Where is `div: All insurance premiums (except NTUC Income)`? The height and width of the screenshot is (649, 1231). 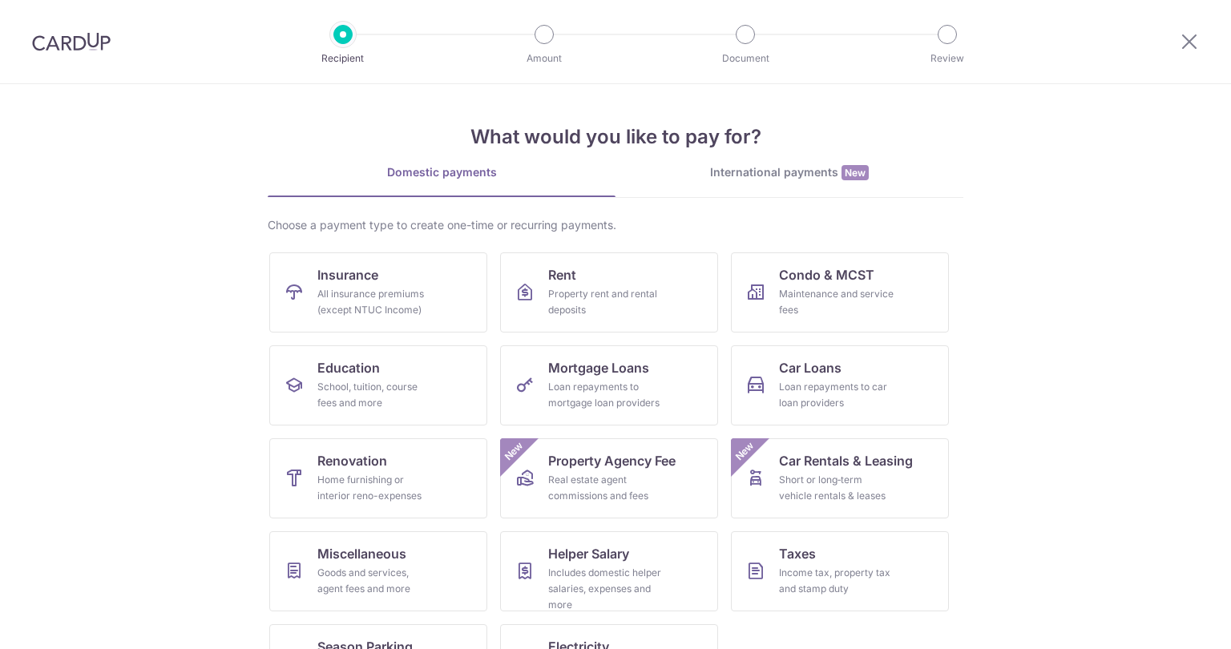
div: All insurance premiums (except NTUC Income) is located at coordinates (375, 302).